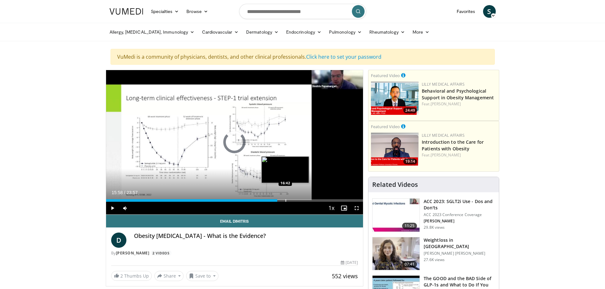 This screenshot has height=289, width=605. What do you see at coordinates (489, 11) in the screenshot?
I see `a: S` at bounding box center [489, 11].